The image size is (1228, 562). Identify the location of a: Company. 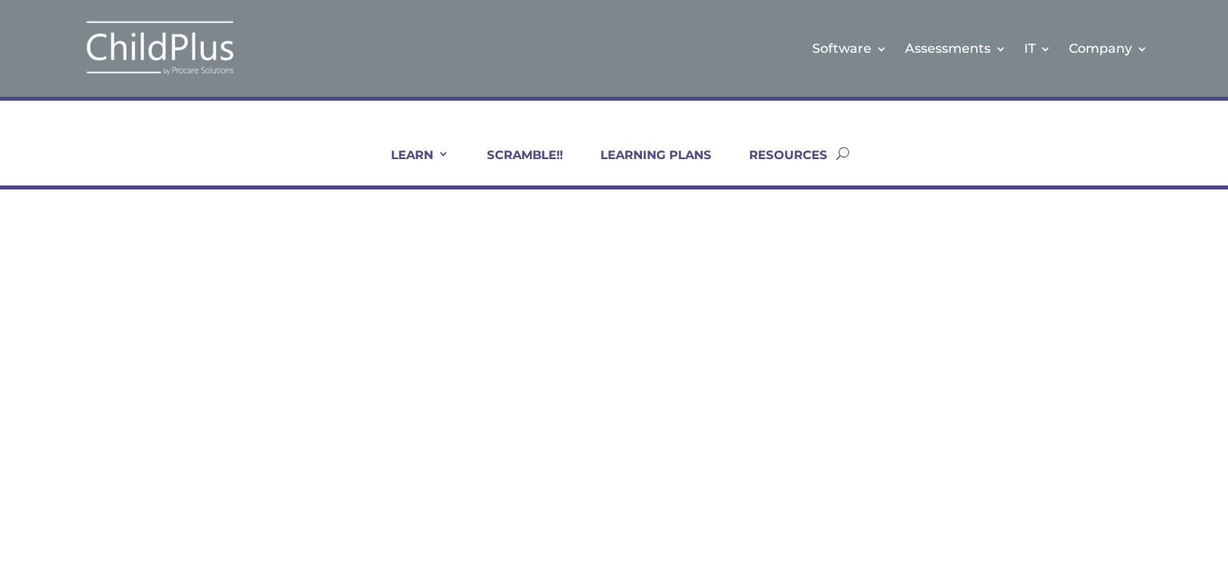
(1108, 48).